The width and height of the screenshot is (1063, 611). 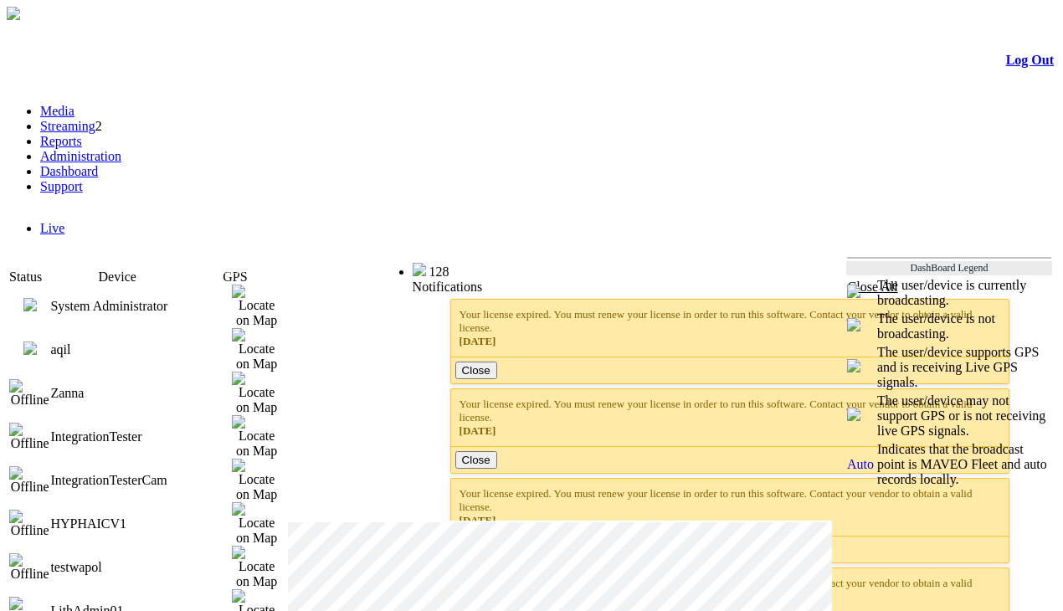 I want to click on a: Support, so click(x=61, y=186).